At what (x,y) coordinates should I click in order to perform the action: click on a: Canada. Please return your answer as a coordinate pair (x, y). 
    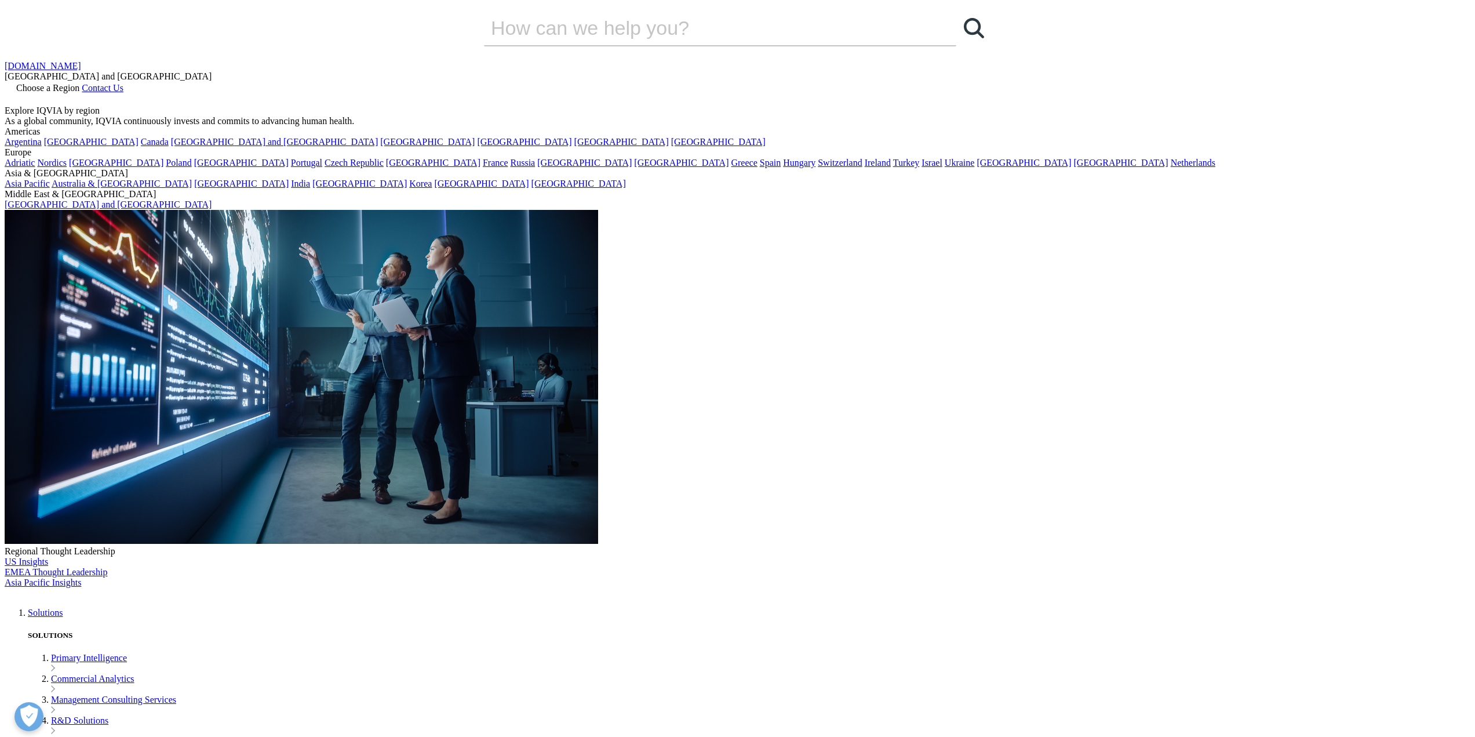
    Looking at the image, I should click on (155, 141).